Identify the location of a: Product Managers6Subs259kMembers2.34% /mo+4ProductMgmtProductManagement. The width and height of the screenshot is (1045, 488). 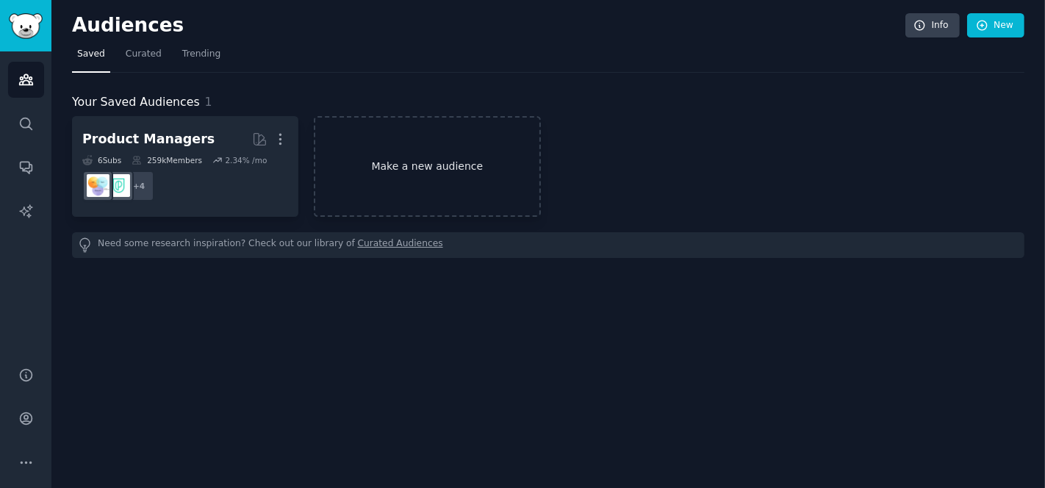
(185, 166).